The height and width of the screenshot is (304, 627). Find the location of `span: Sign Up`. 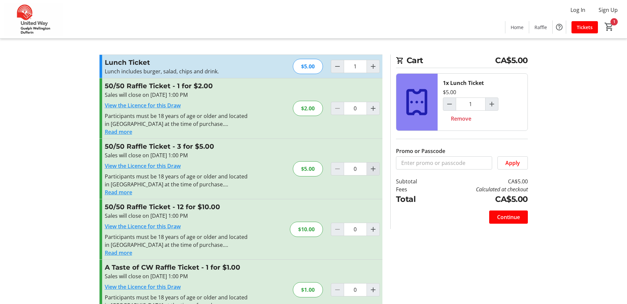

span: Sign Up is located at coordinates (608, 10).